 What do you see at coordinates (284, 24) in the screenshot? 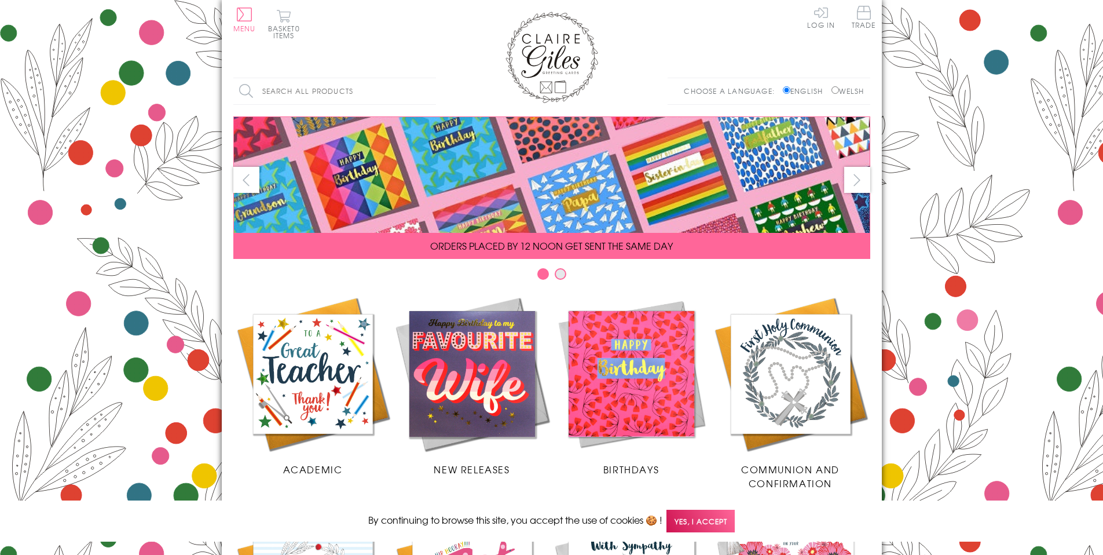
I see `button: Basket0 items` at bounding box center [284, 24].